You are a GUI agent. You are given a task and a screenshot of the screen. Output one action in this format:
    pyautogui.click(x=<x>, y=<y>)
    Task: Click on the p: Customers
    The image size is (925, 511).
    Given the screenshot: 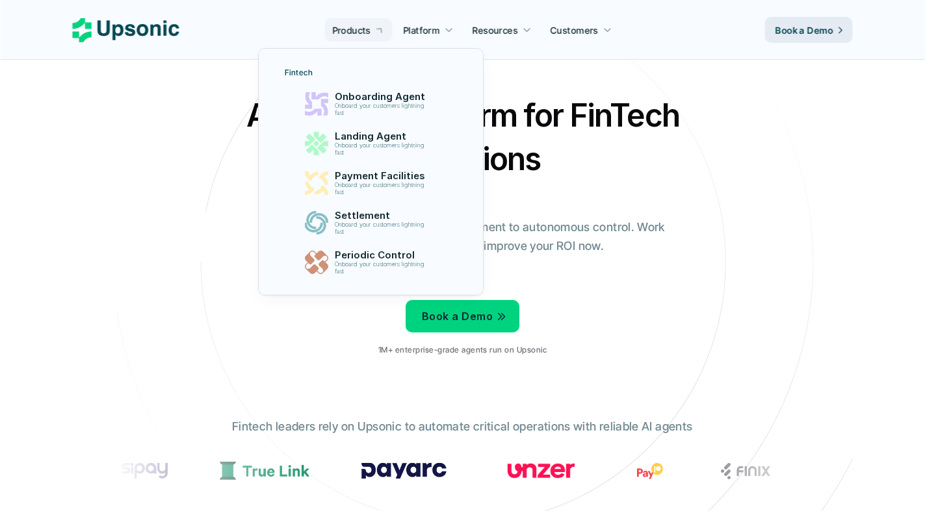 What is the action you would take?
    pyautogui.click(x=574, y=30)
    